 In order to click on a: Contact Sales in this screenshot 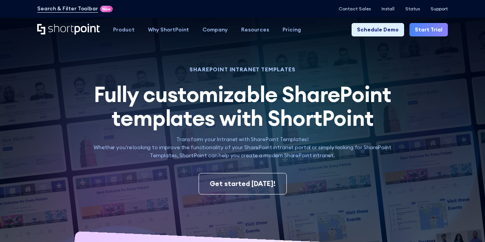, I will do `click(354, 9)`.